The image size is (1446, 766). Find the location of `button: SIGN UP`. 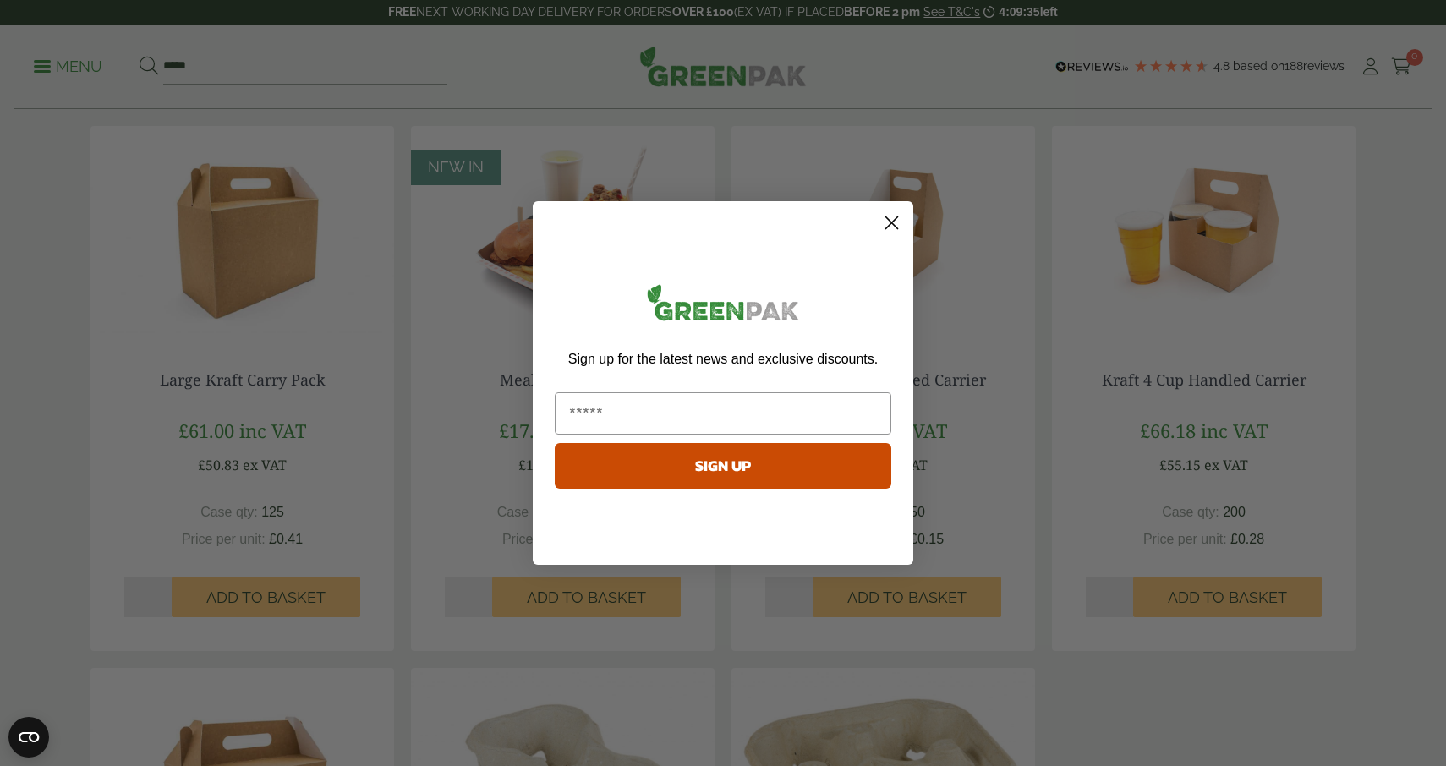

button: SIGN UP is located at coordinates (723, 466).